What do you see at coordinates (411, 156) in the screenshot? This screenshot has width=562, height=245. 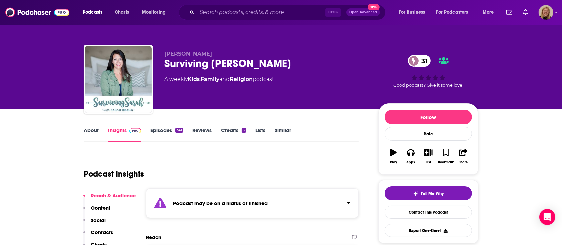 I see `button: Apps` at bounding box center [411, 156].